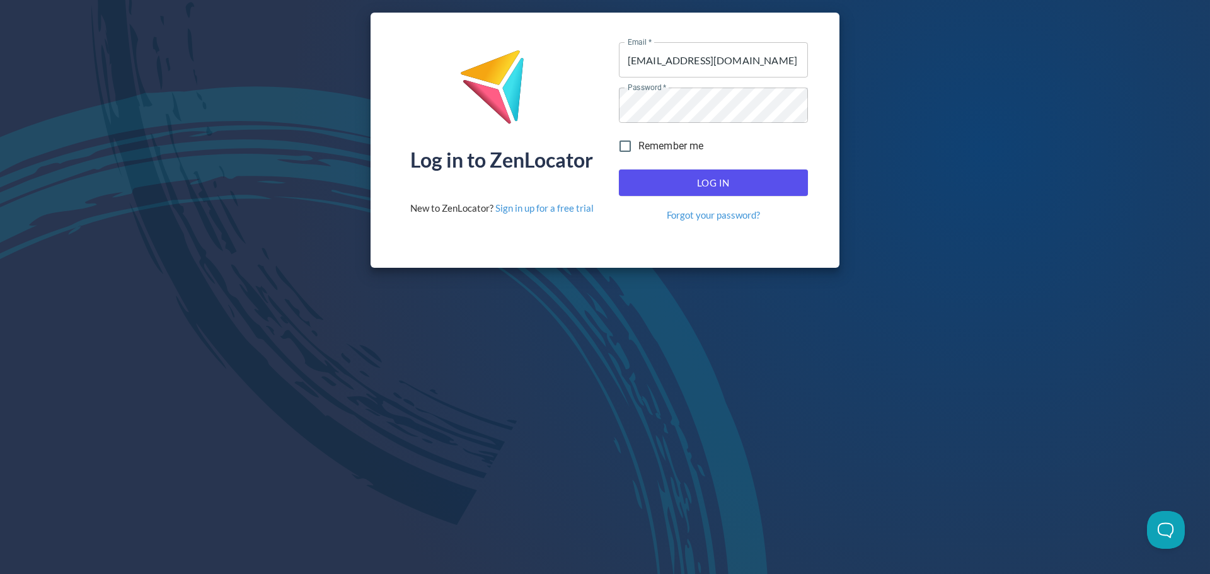 The width and height of the screenshot is (1210, 574). Describe the element at coordinates (502, 208) in the screenshot. I see `div: New to ZenLocator?` at that location.